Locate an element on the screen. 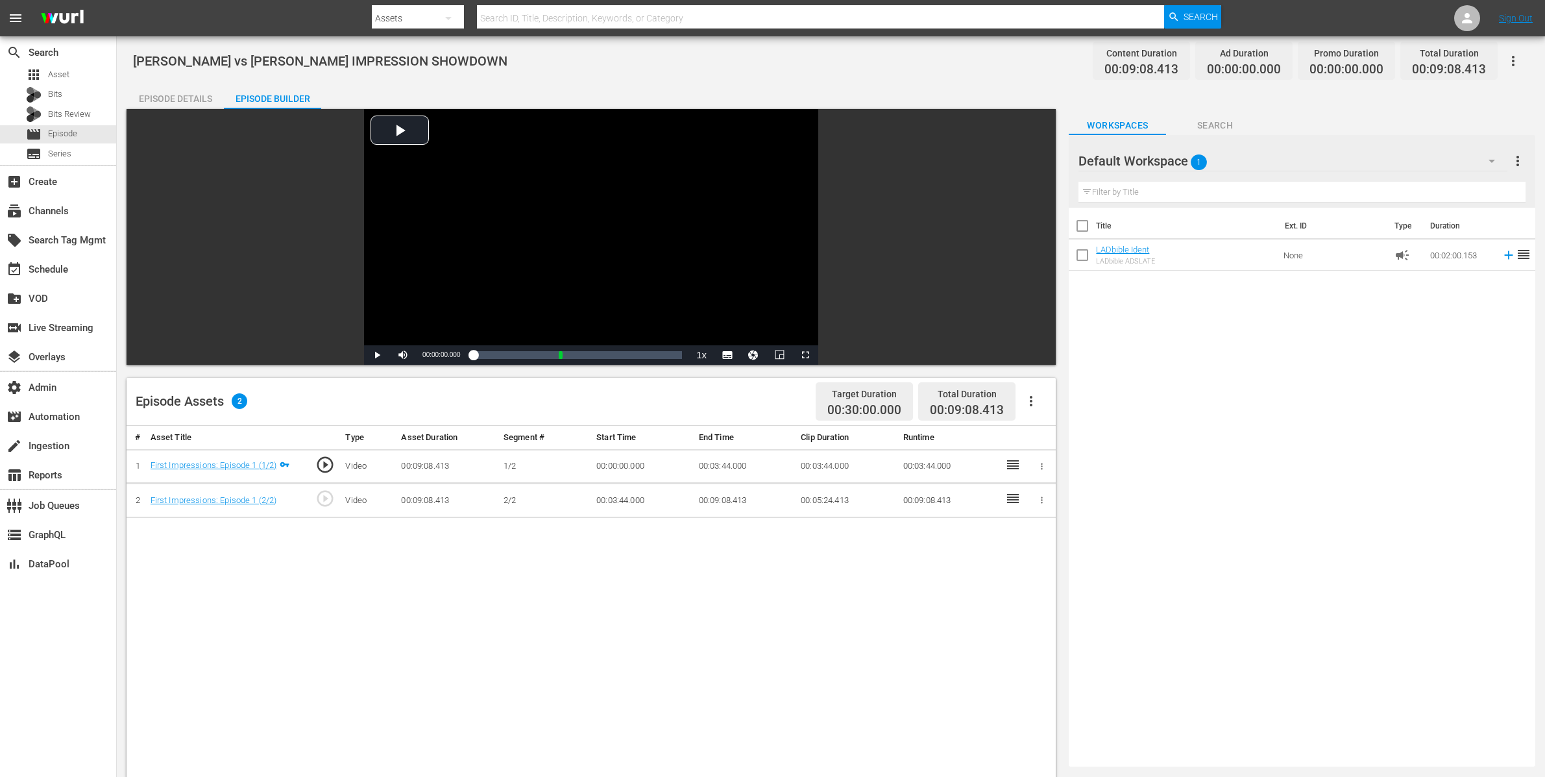 The image size is (1545, 777). div: Content Duration is located at coordinates (1142, 53).